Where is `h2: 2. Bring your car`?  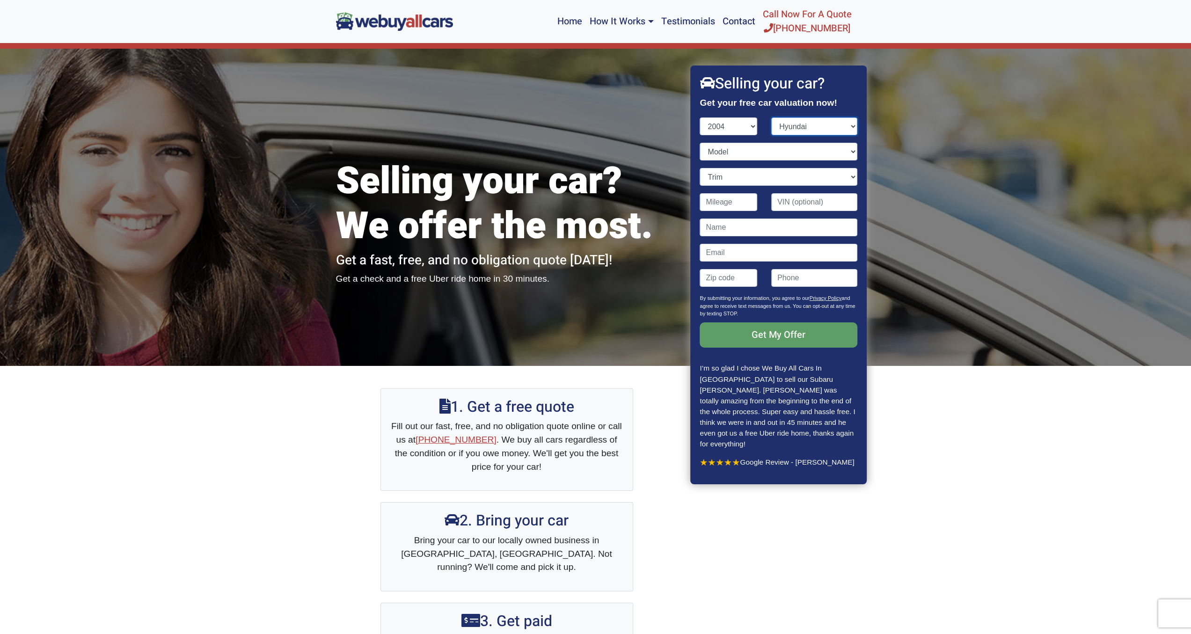 h2: 2. Bring your car is located at coordinates (507, 521).